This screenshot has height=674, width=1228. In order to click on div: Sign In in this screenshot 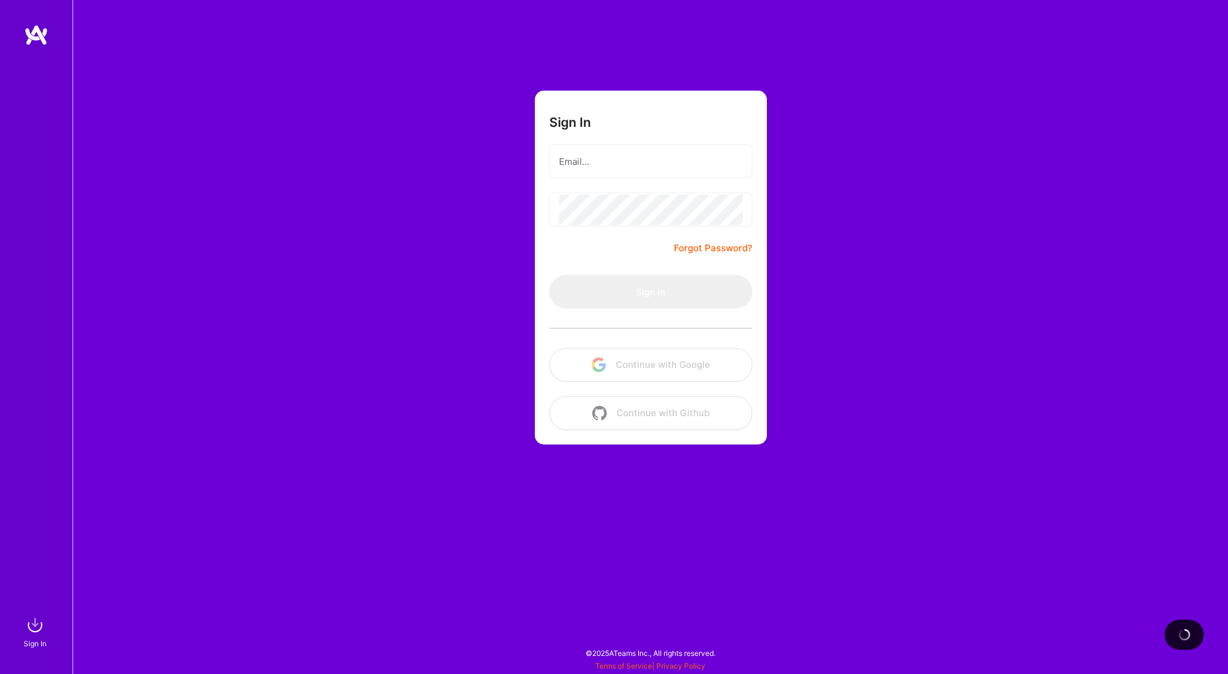, I will do `click(35, 644)`.